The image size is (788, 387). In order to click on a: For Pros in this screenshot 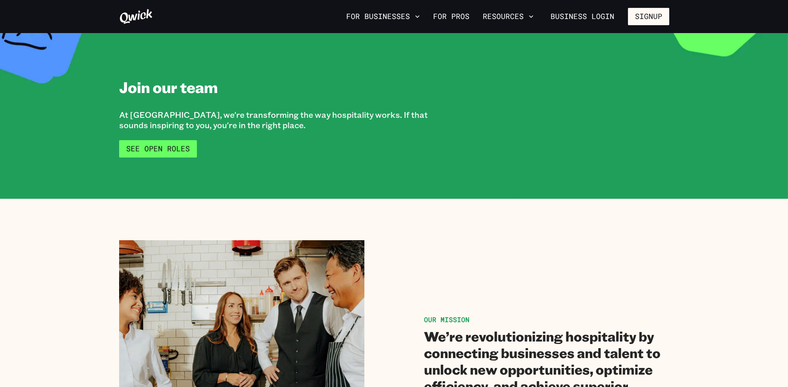, I will do `click(451, 17)`.